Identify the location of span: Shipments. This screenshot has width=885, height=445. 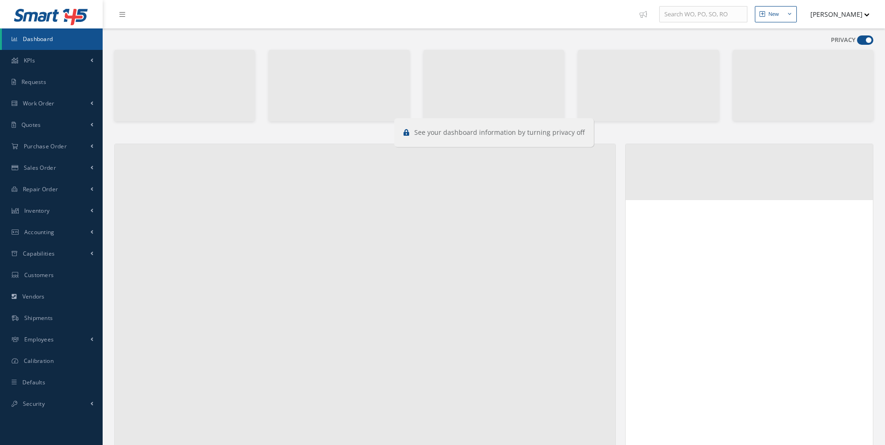
(39, 318).